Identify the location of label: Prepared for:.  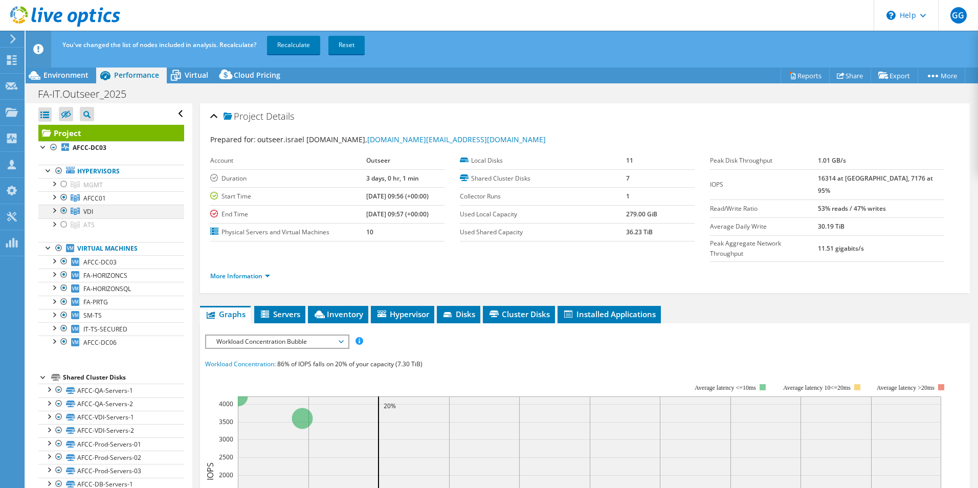
(233, 139).